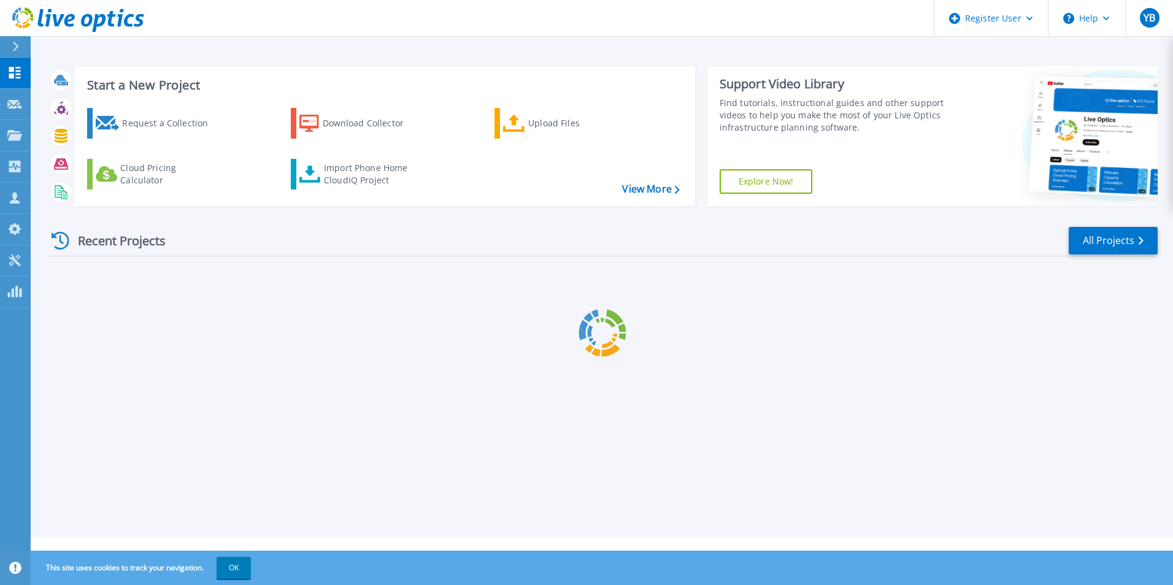 The height and width of the screenshot is (585, 1173). I want to click on a: Download Collector, so click(359, 123).